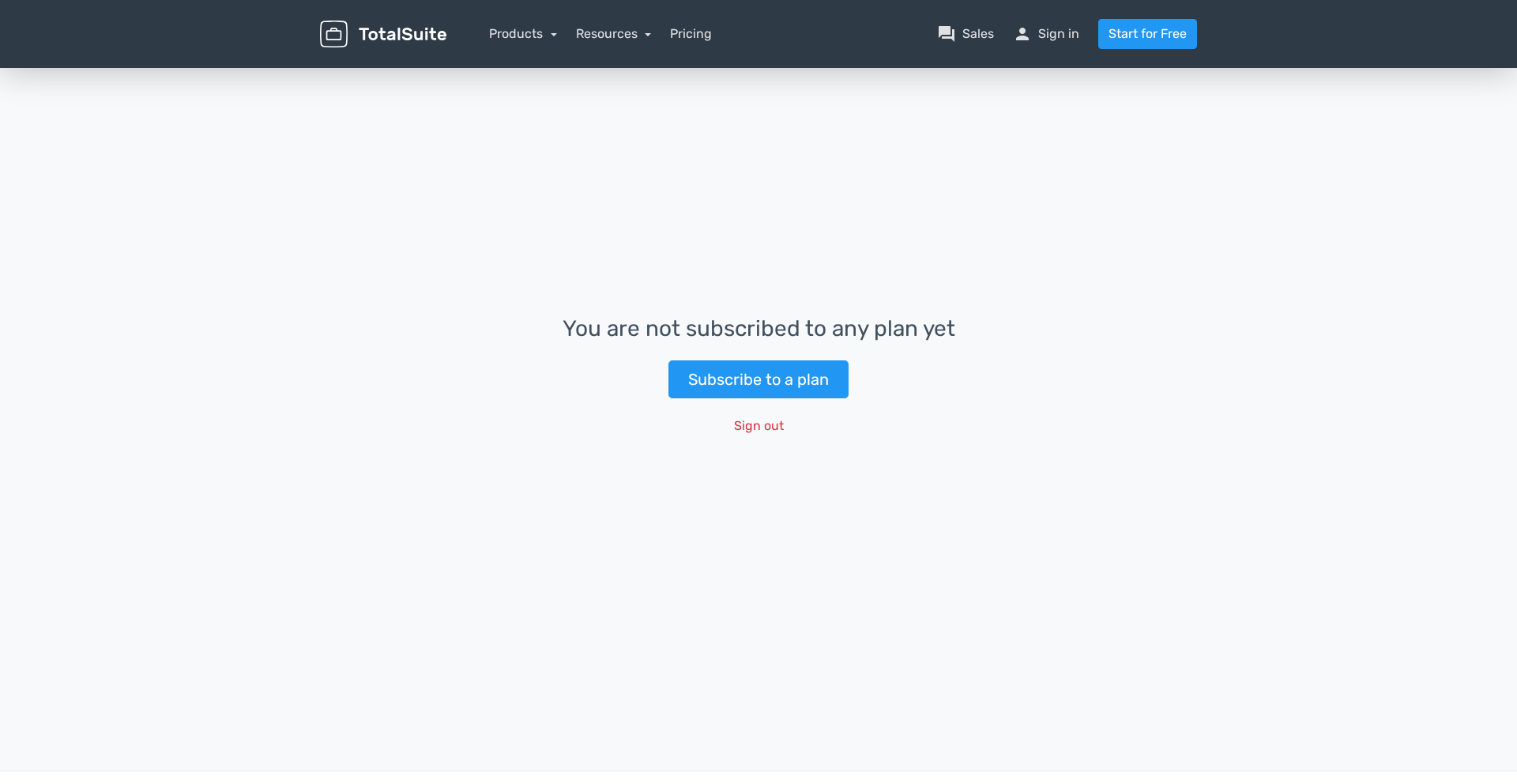 The width and height of the screenshot is (1517, 784). Describe the element at coordinates (759, 426) in the screenshot. I see `button: Sign out` at that location.